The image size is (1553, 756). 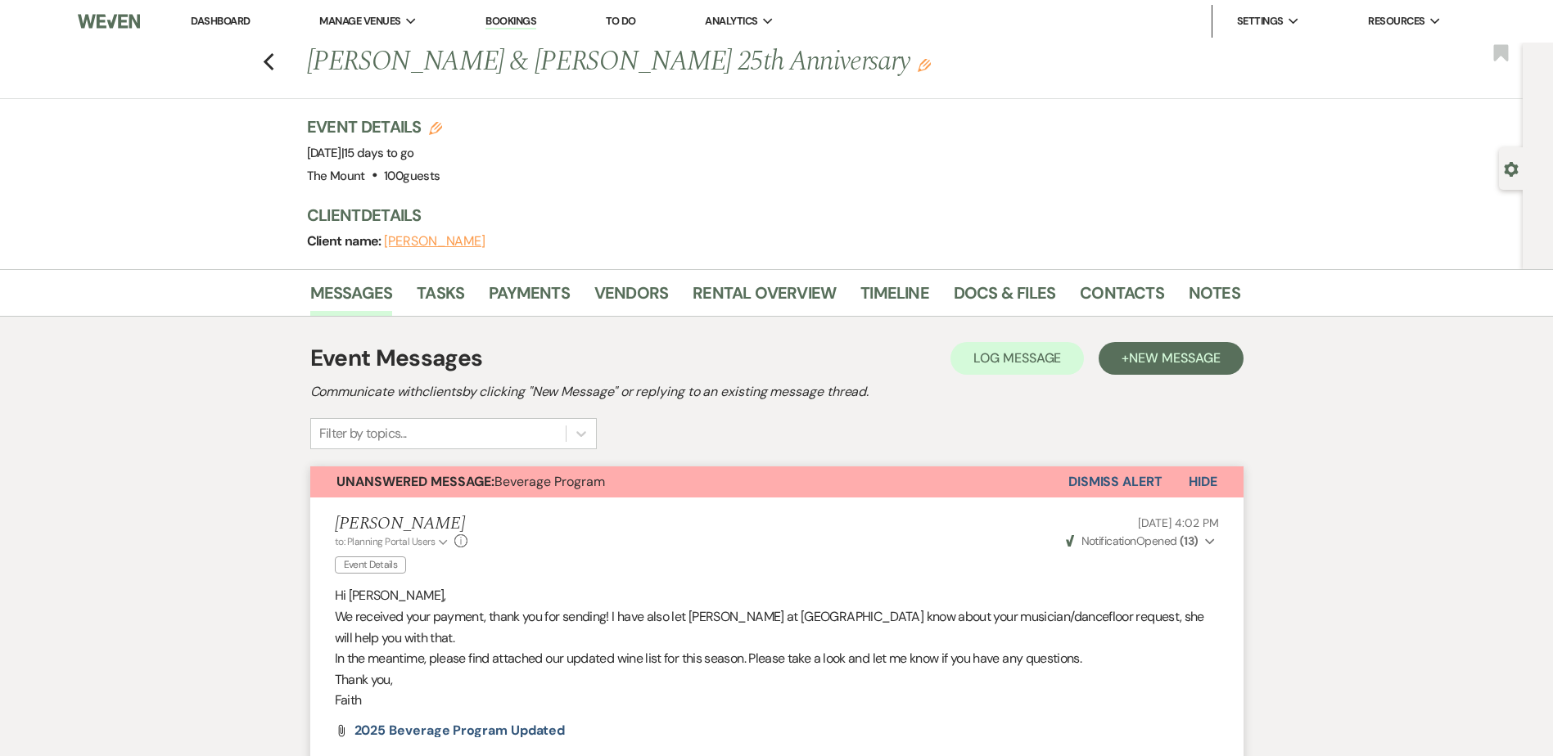 I want to click on button: to: Planning Portal Users, so click(x=393, y=542).